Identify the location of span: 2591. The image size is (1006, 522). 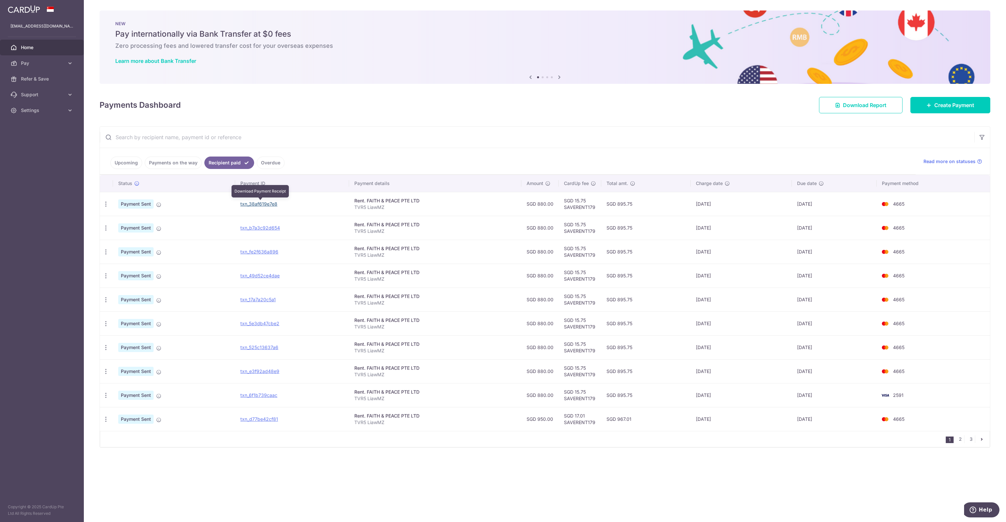
(899, 395).